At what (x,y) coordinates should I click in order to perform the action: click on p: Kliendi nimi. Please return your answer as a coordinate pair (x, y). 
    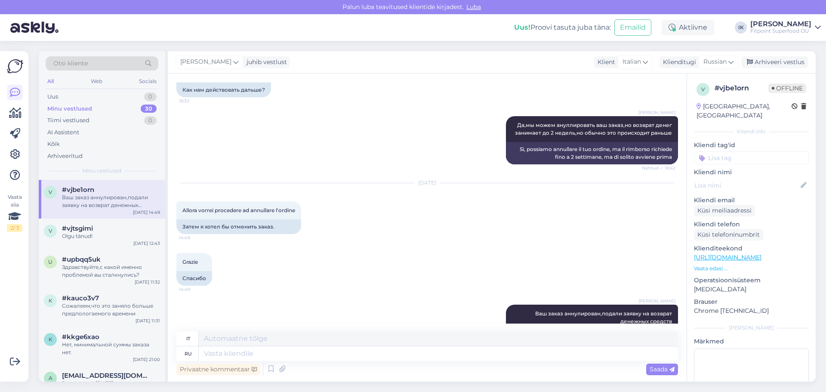
    Looking at the image, I should click on (751, 172).